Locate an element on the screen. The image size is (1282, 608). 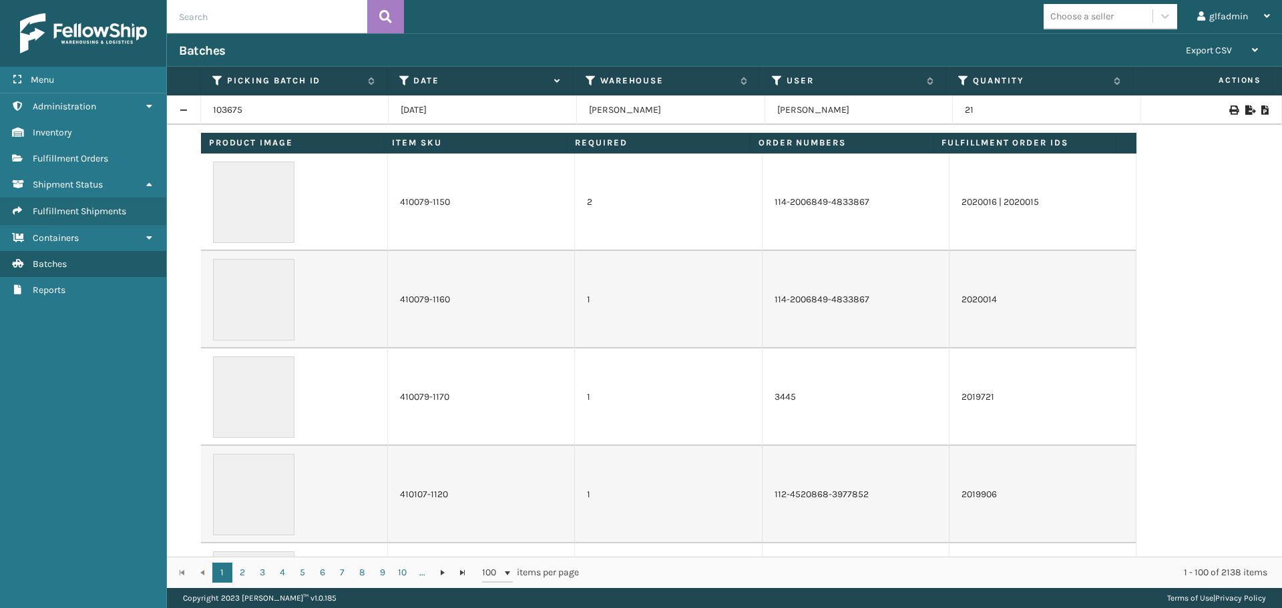
td: 410079-1150 is located at coordinates (481, 202).